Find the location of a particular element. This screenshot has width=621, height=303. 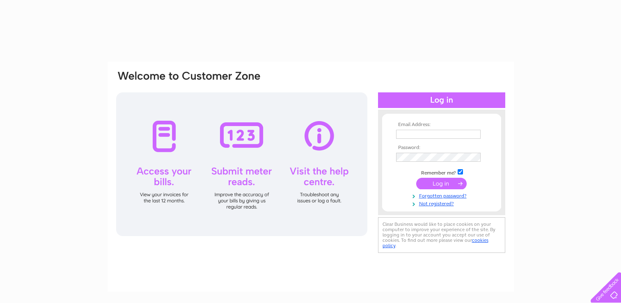

th: Password: is located at coordinates (442, 148).